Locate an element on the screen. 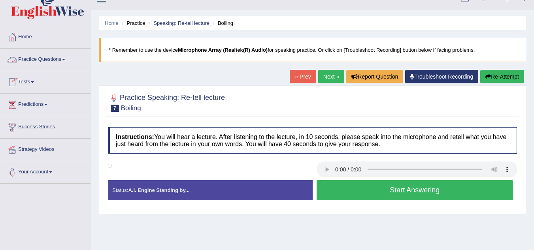  li: Boiling is located at coordinates (222, 23).